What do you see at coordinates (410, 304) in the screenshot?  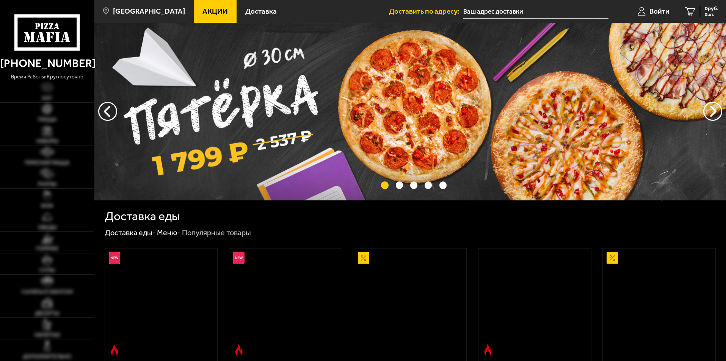 I see `a: АкционныйАль-Шам 25 см (тонкое тесто)` at bounding box center [410, 304].